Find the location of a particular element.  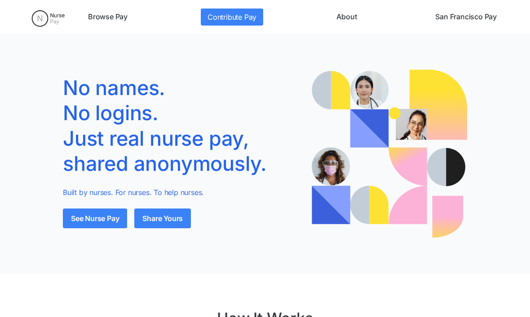

a: About is located at coordinates (346, 17).